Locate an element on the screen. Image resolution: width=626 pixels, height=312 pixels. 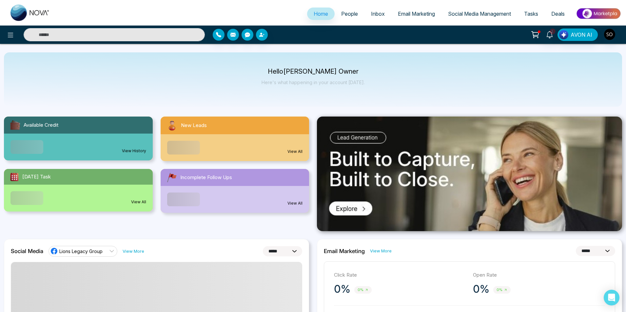
img: Nova CRM Logo is located at coordinates (30, 13).